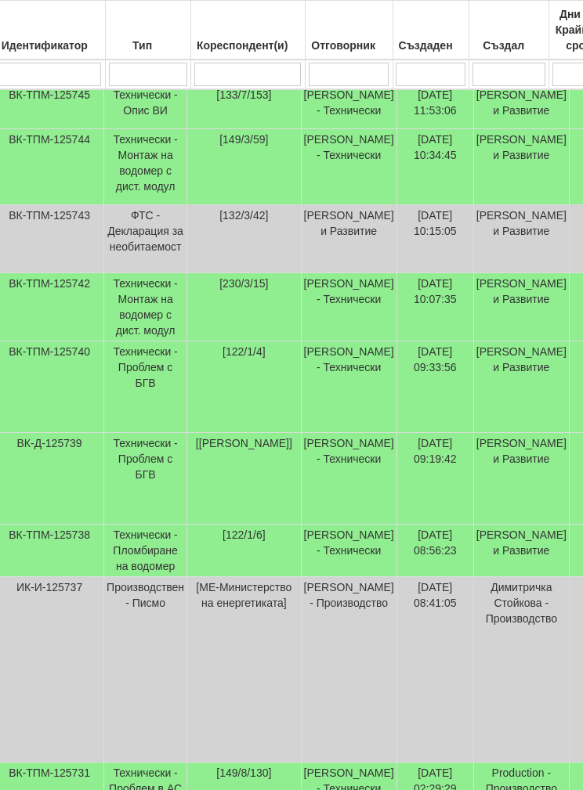 The width and height of the screenshot is (583, 790). Describe the element at coordinates (244, 215) in the screenshot. I see `span: [132/3/42]` at that location.